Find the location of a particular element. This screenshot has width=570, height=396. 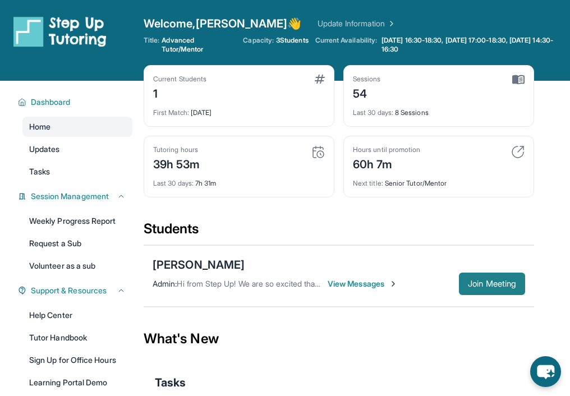

span: Current Availability: is located at coordinates (346, 45).